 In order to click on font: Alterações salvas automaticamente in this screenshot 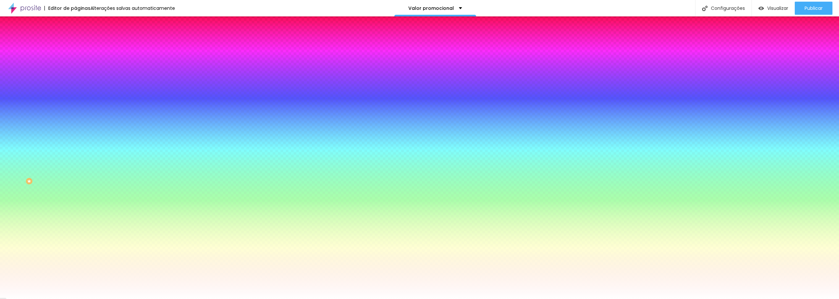, I will do `click(133, 8)`.